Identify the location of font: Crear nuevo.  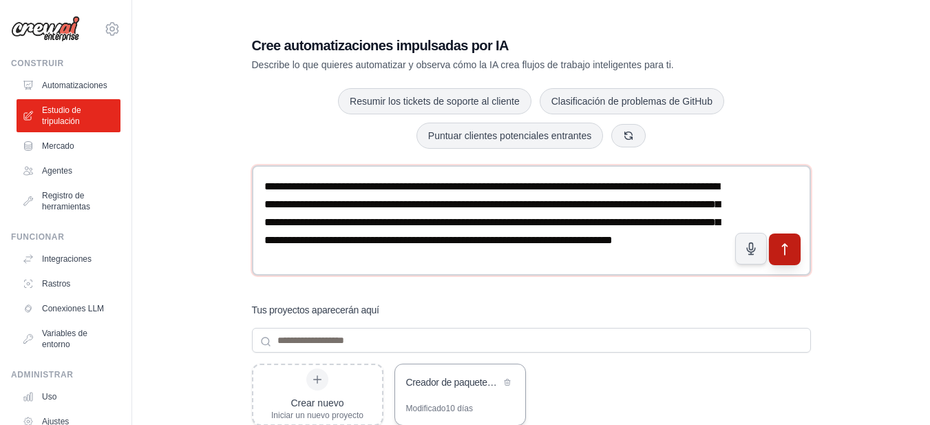
(317, 403).